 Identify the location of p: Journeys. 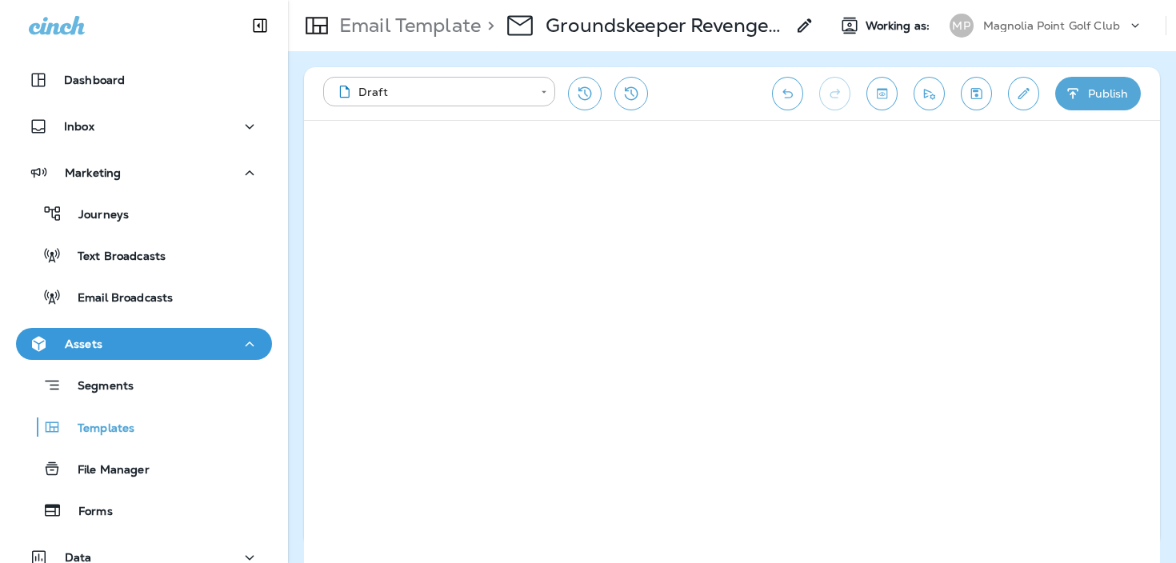
(95, 215).